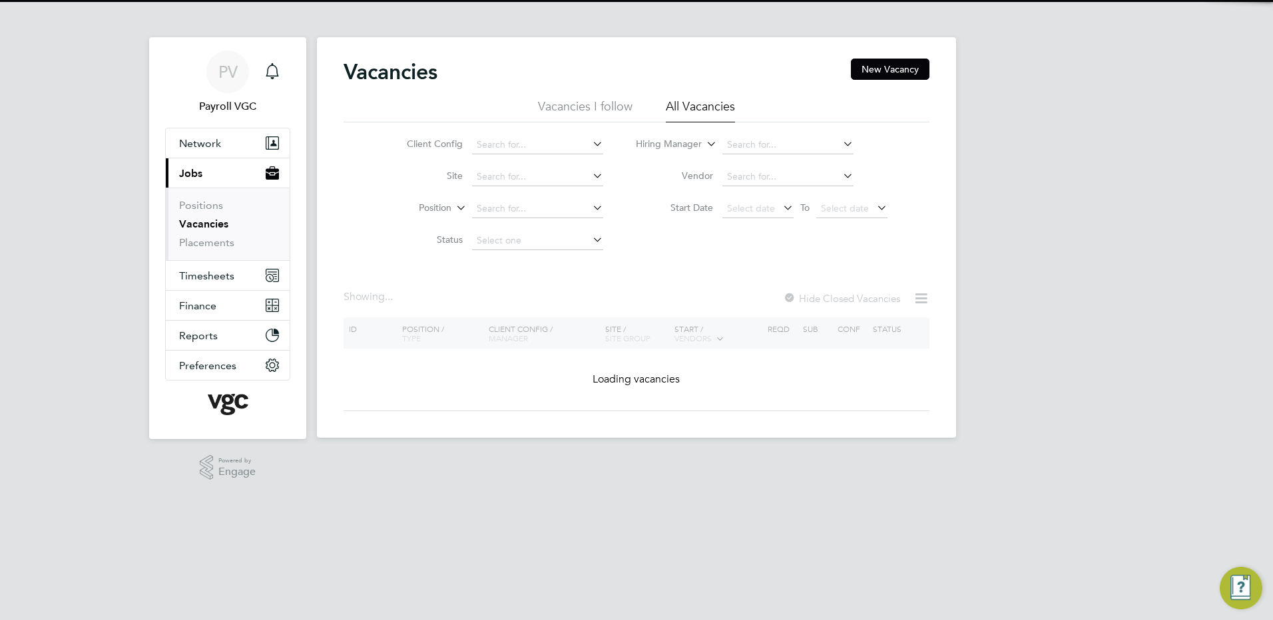  What do you see at coordinates (424, 240) in the screenshot?
I see `label: Status` at bounding box center [424, 240].